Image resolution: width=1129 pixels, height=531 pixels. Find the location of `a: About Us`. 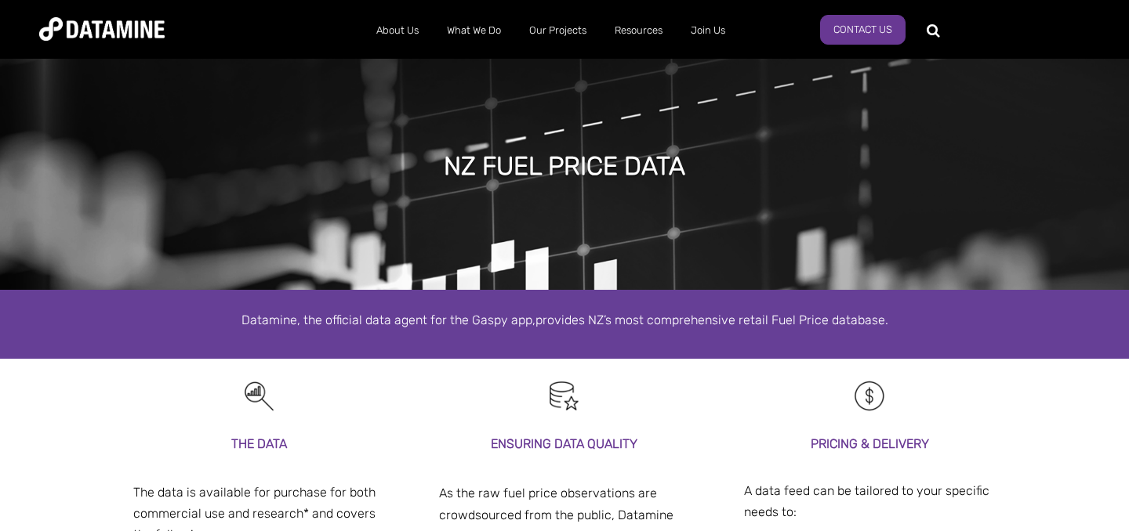

a: About Us is located at coordinates (397, 31).